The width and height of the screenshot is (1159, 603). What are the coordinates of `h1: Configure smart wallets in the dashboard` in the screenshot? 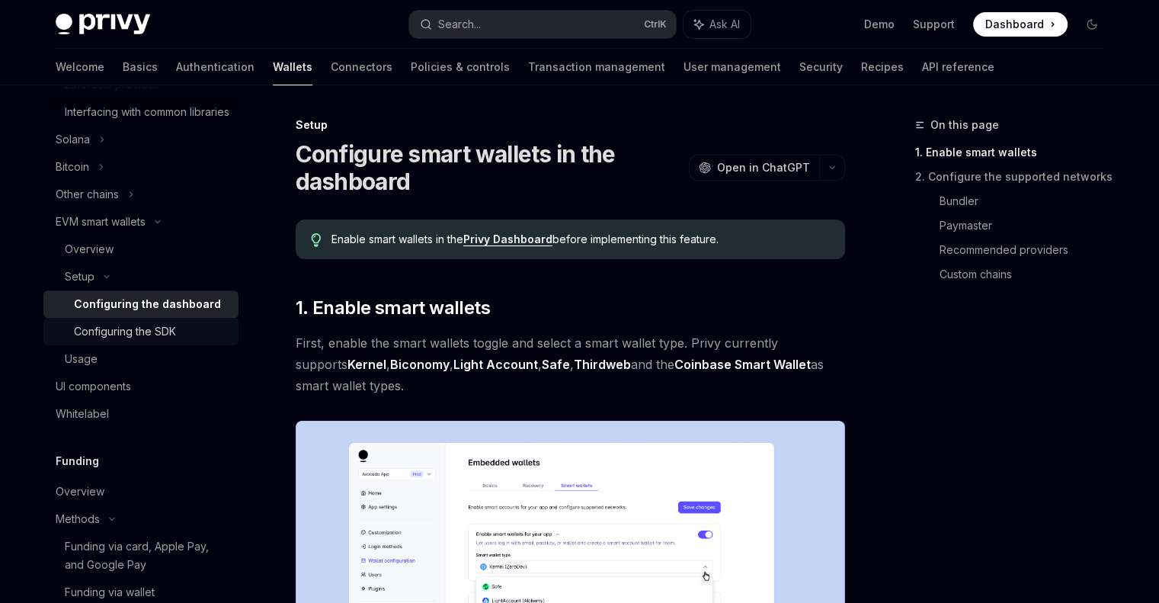 It's located at (489, 168).